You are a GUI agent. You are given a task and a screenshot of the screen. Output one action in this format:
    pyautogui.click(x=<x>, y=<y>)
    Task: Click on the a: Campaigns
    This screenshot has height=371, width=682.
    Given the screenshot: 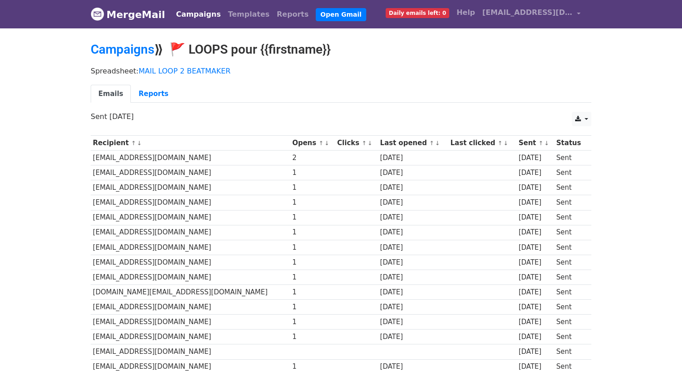 What is the action you would take?
    pyautogui.click(x=122, y=49)
    